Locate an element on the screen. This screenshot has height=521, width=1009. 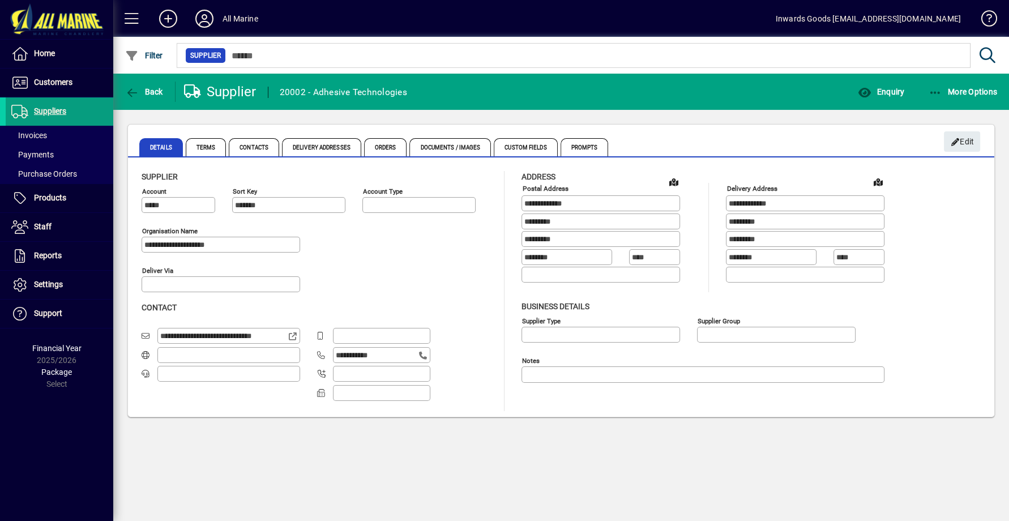
span: Customers is located at coordinates (53, 82).